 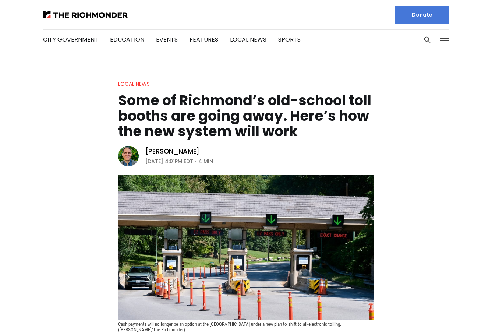 I want to click on img: The Richmonder, so click(x=85, y=15).